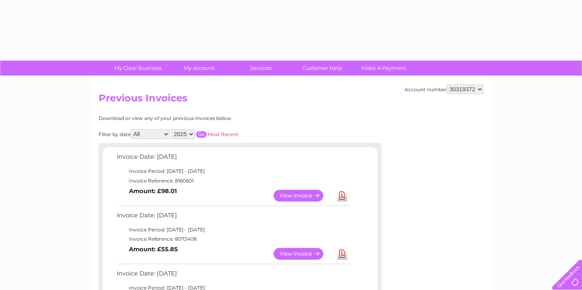 The height and width of the screenshot is (290, 582). I want to click on a: My Clear Business, so click(138, 68).